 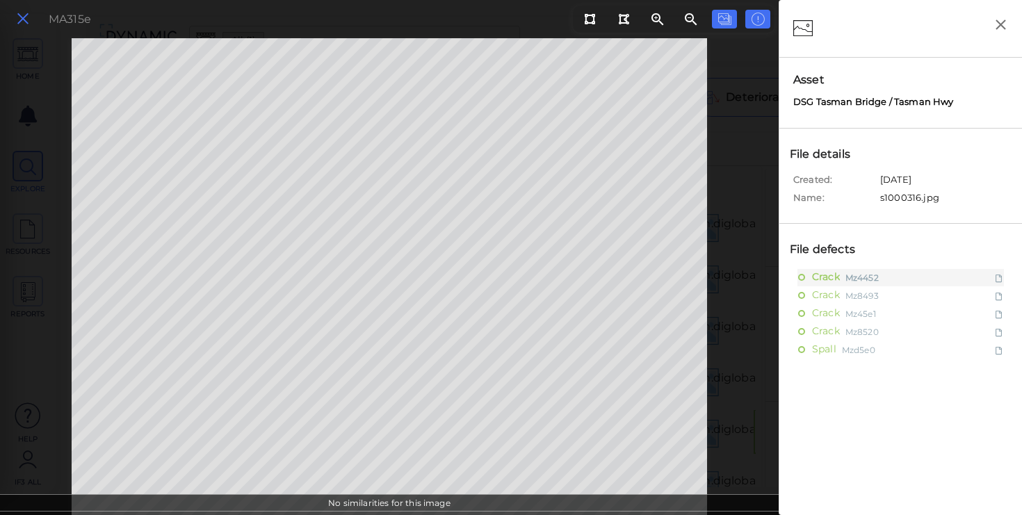 What do you see at coordinates (835, 182) in the screenshot?
I see `span: Created:` at bounding box center [835, 182].